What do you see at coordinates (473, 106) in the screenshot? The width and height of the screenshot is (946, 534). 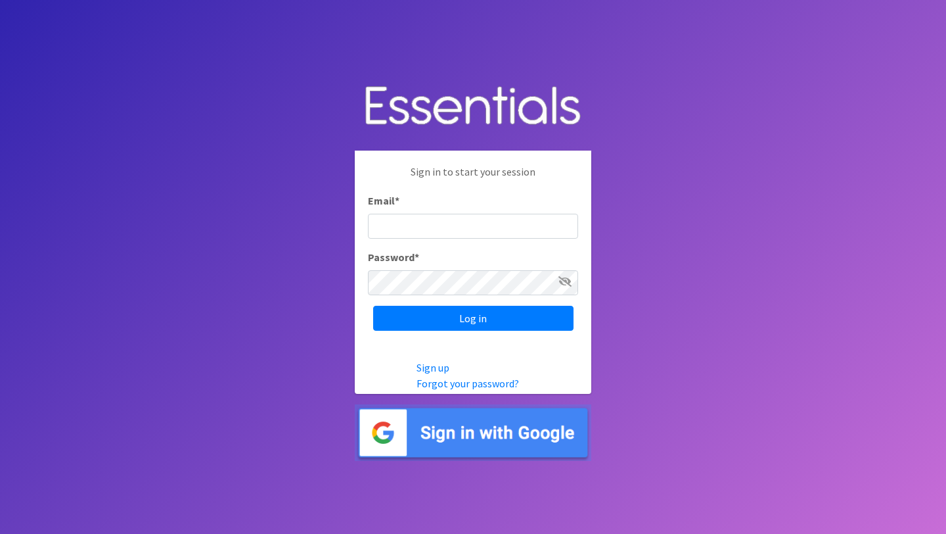 I see `img: Human Essentials` at bounding box center [473, 106].